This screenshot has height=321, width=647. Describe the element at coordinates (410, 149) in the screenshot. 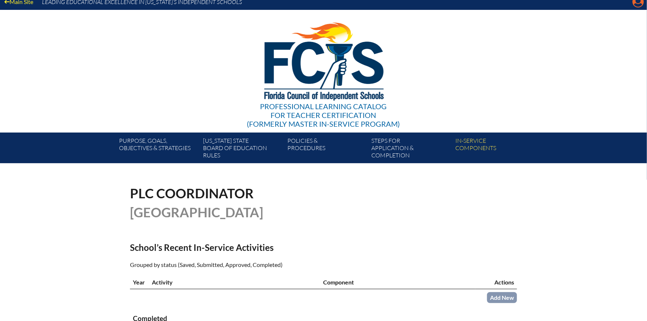

I see `a: Steps forapplication & completion` at that location.